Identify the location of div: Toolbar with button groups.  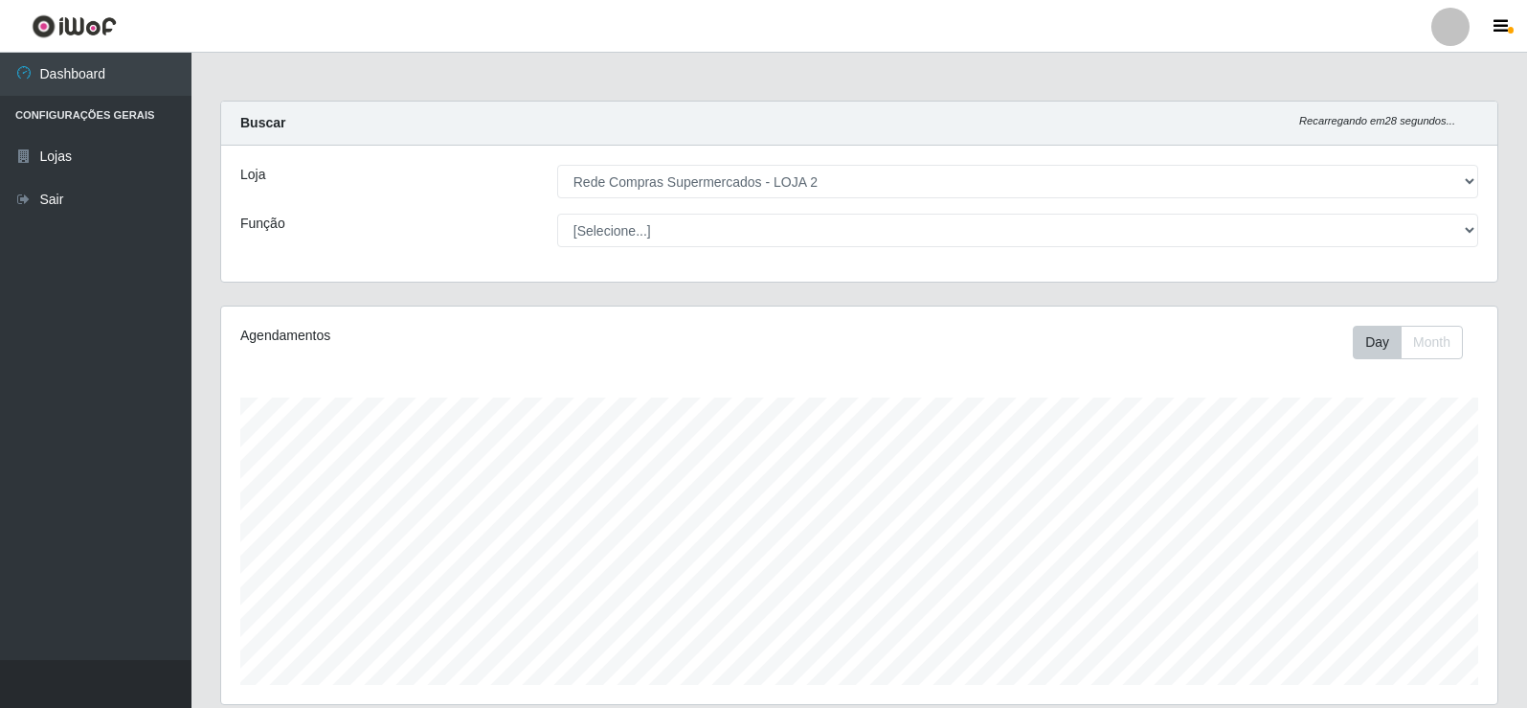
(1415, 342).